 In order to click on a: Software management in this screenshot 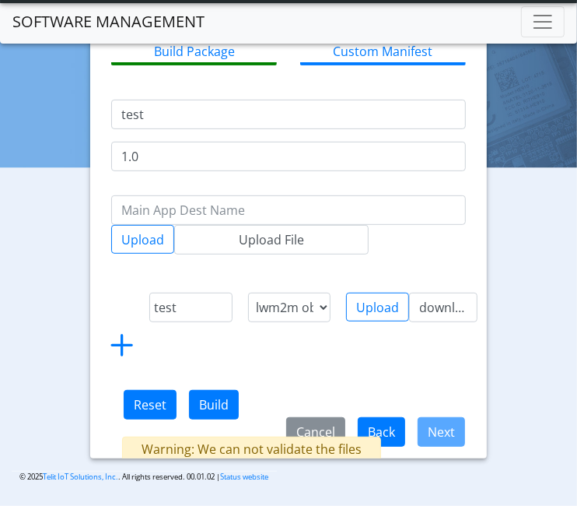, I will do `click(108, 22)`.